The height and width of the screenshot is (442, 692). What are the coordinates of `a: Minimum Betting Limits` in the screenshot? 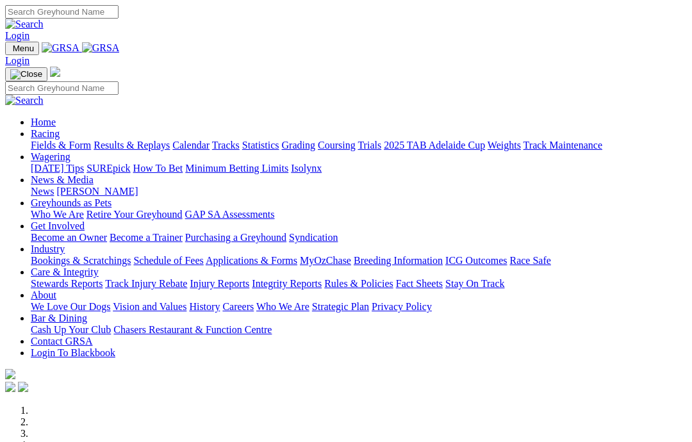 It's located at (236, 168).